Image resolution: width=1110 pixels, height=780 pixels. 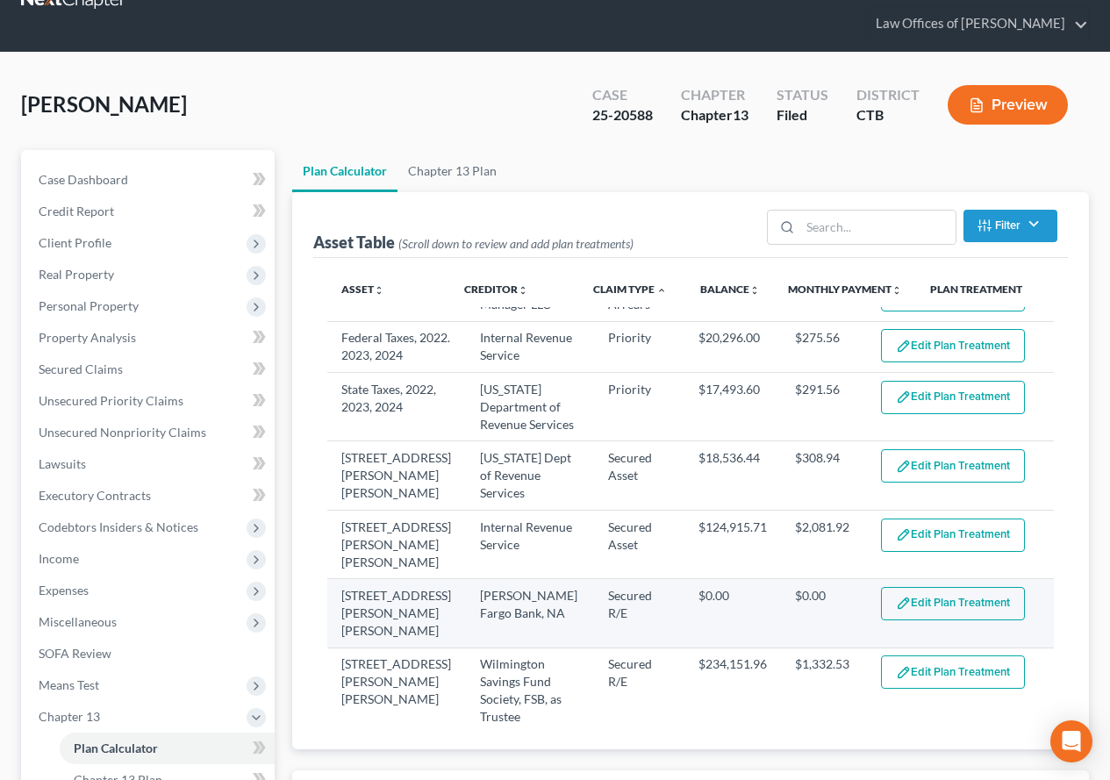 I want to click on span: Property Analysis, so click(x=87, y=337).